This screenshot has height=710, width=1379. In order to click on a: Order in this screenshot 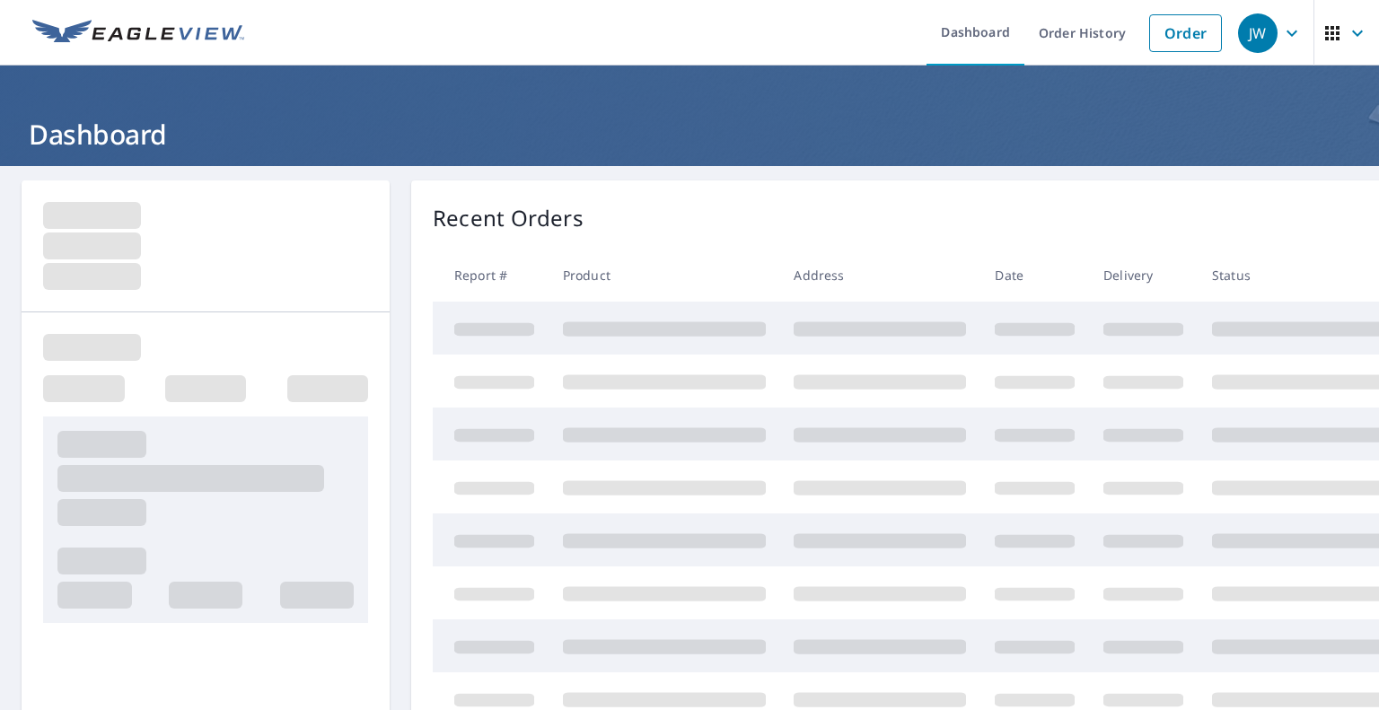, I will do `click(1185, 33)`.